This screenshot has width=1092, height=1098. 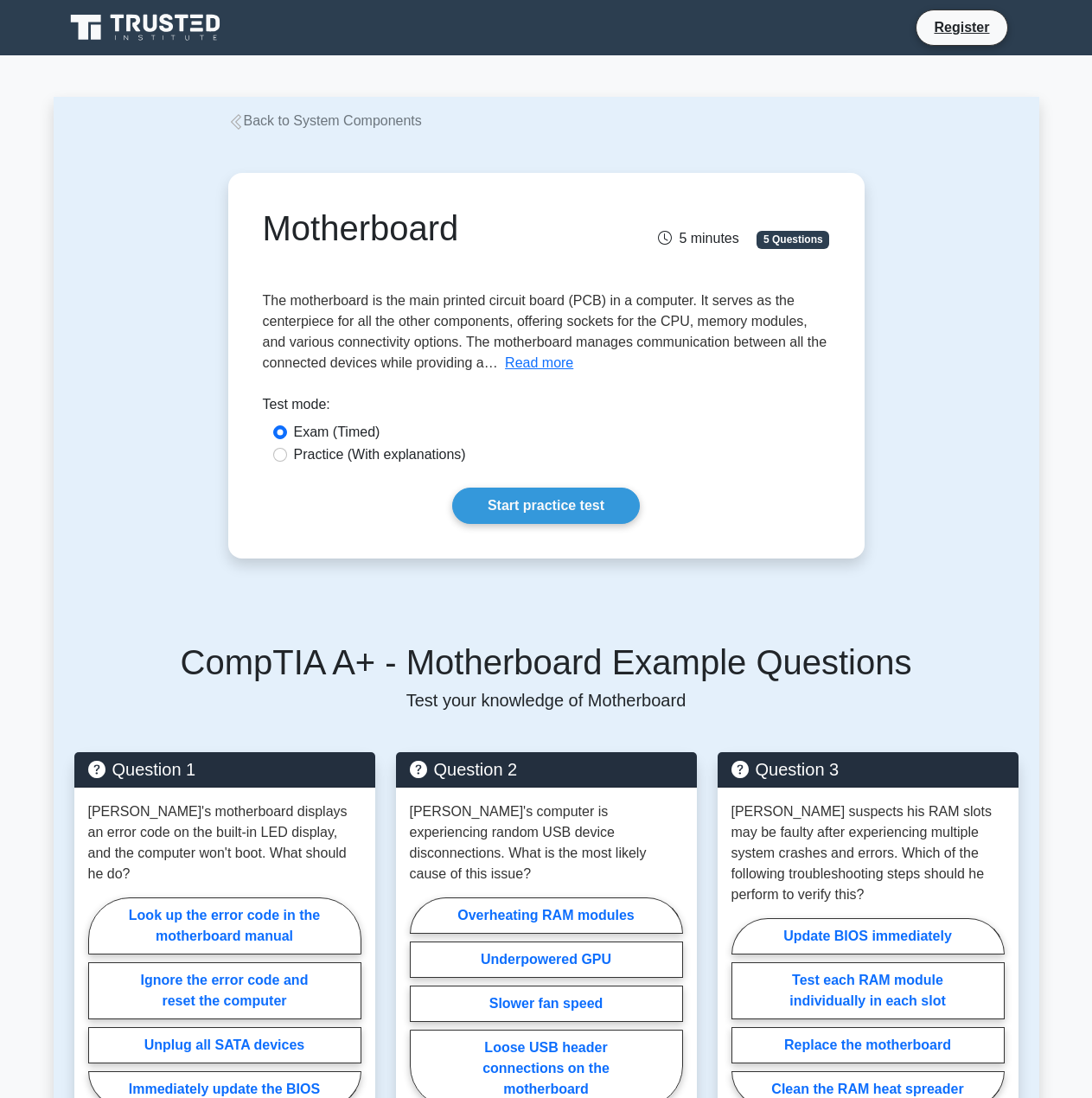 What do you see at coordinates (547, 915) in the screenshot?
I see `label: Overheating RAM modules` at bounding box center [547, 915].